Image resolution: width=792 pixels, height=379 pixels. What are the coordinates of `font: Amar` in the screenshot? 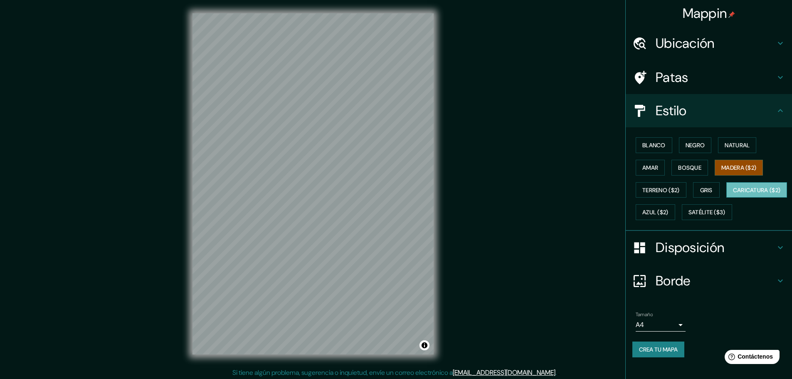 It's located at (650, 168).